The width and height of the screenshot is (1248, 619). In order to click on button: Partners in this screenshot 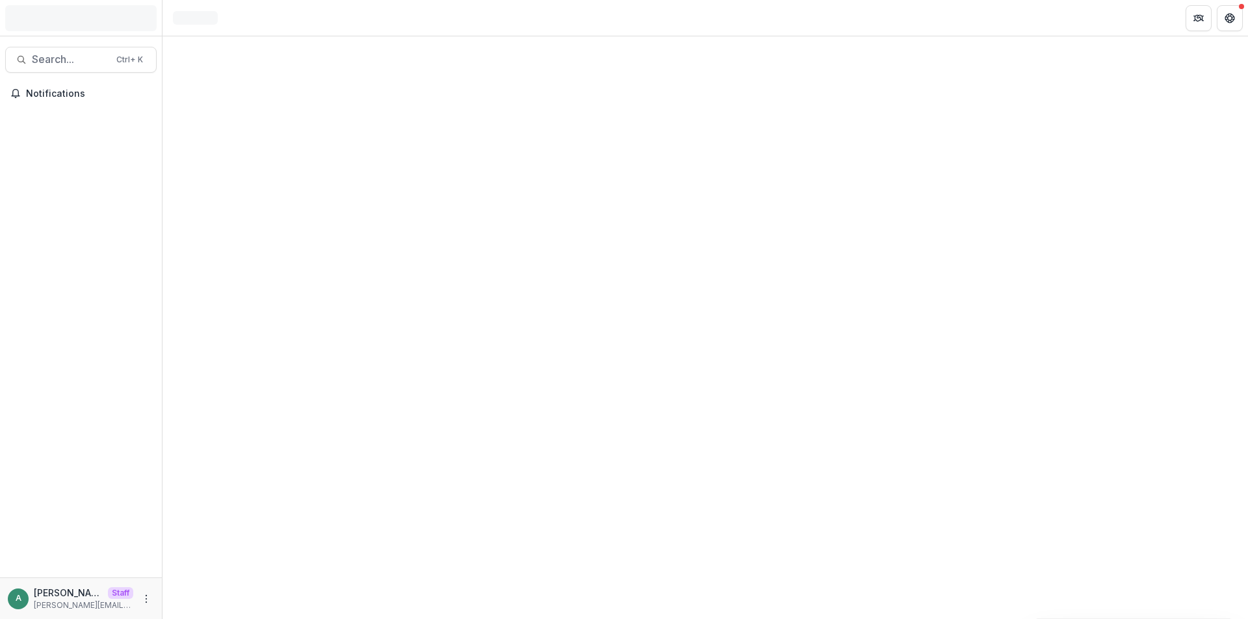, I will do `click(1198, 18)`.